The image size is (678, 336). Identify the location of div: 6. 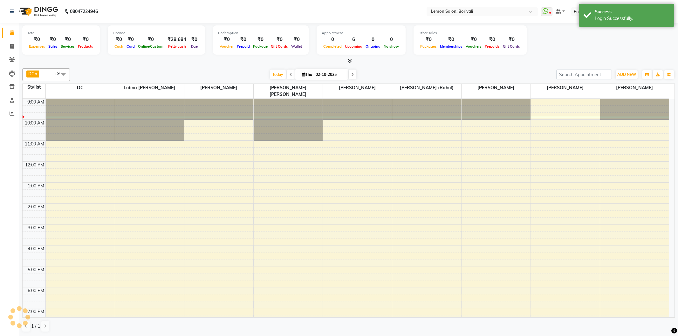
(353, 39).